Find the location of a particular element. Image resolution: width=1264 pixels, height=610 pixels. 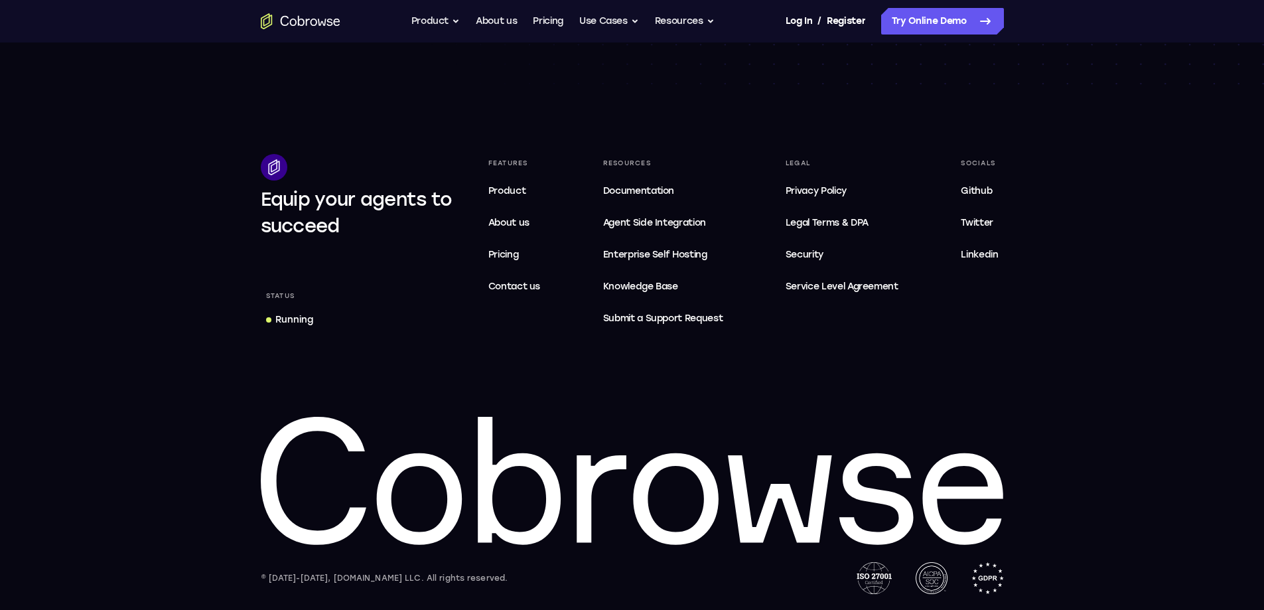

span: Submit a Support Request is located at coordinates (663, 319).